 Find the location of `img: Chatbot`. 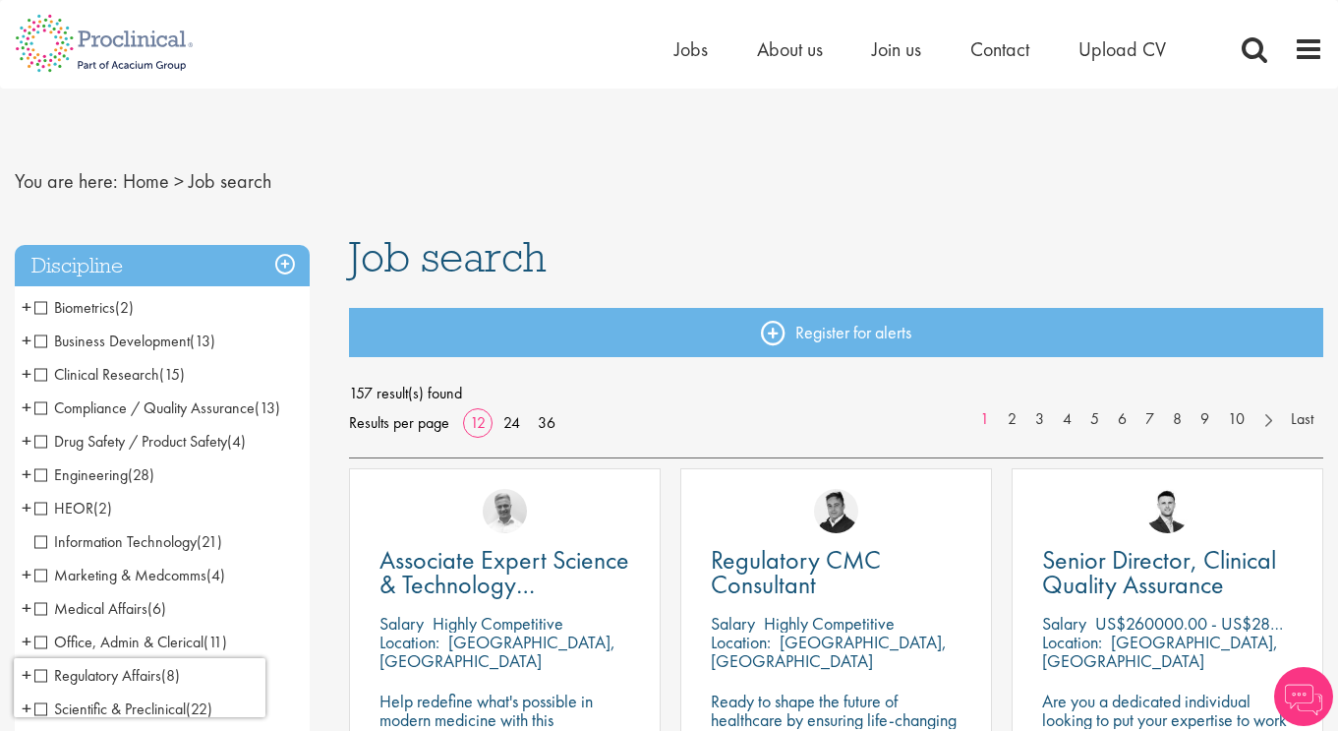

img: Chatbot is located at coordinates (1304, 696).